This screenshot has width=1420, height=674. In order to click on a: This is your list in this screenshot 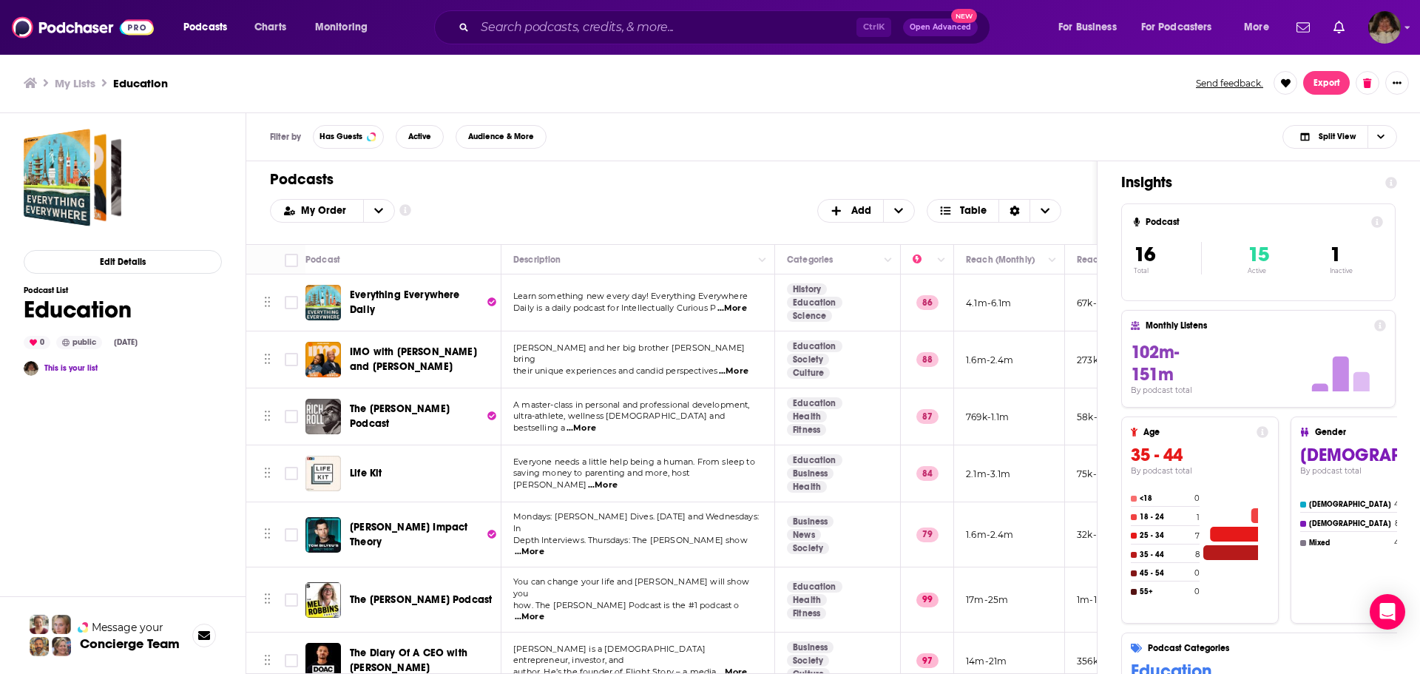, I will do `click(71, 367)`.